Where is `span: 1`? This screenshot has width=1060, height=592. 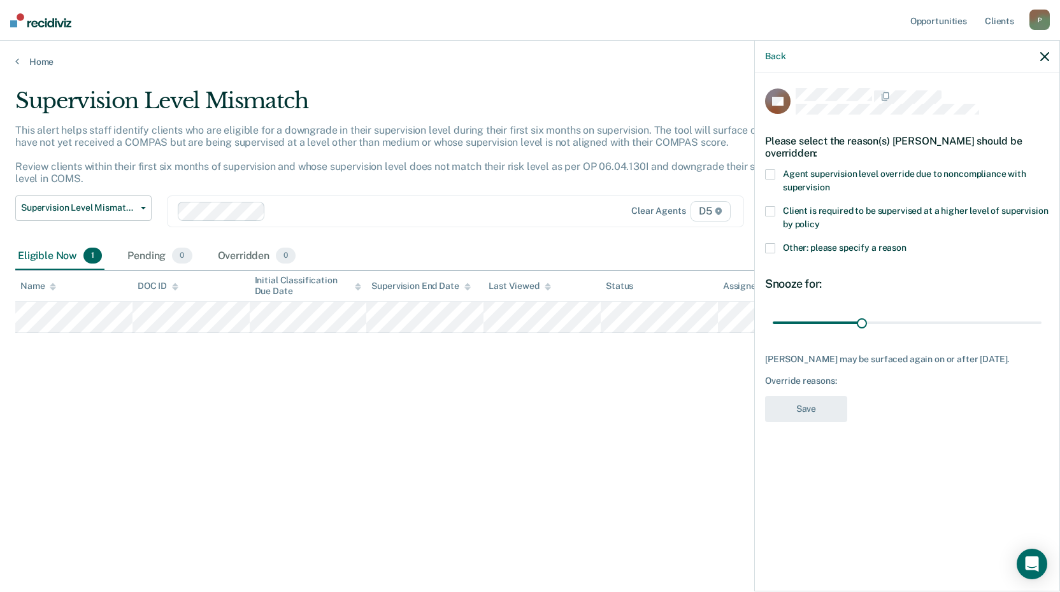 span: 1 is located at coordinates (92, 256).